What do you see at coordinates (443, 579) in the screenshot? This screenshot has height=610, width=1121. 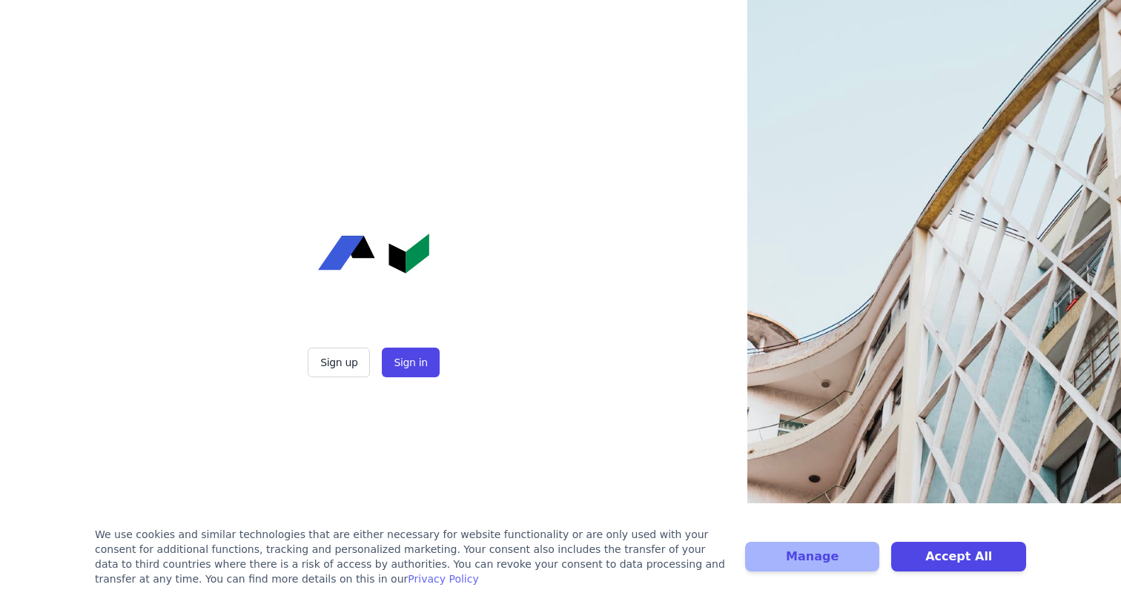 I see `a: Privacy Policy` at bounding box center [443, 579].